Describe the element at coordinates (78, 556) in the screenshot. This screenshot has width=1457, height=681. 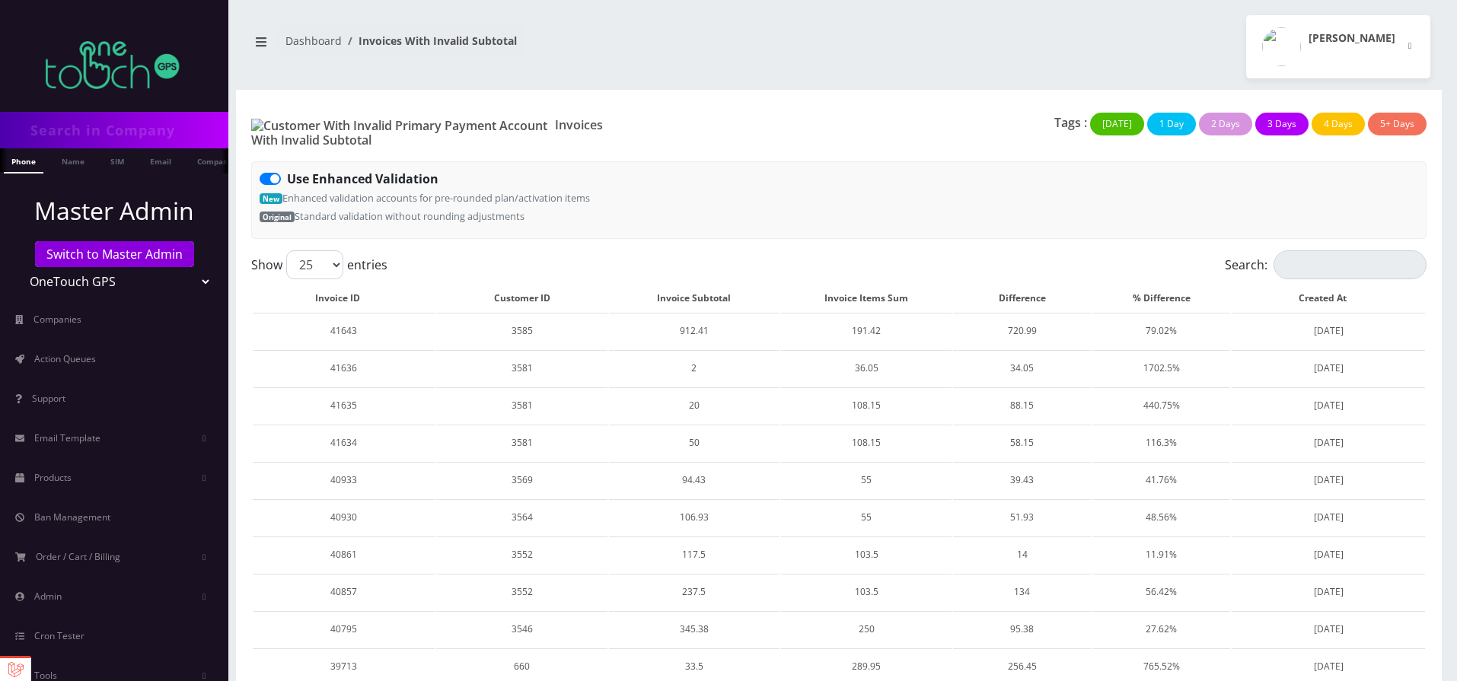
I see `span: Order / Cart / Billing` at that location.